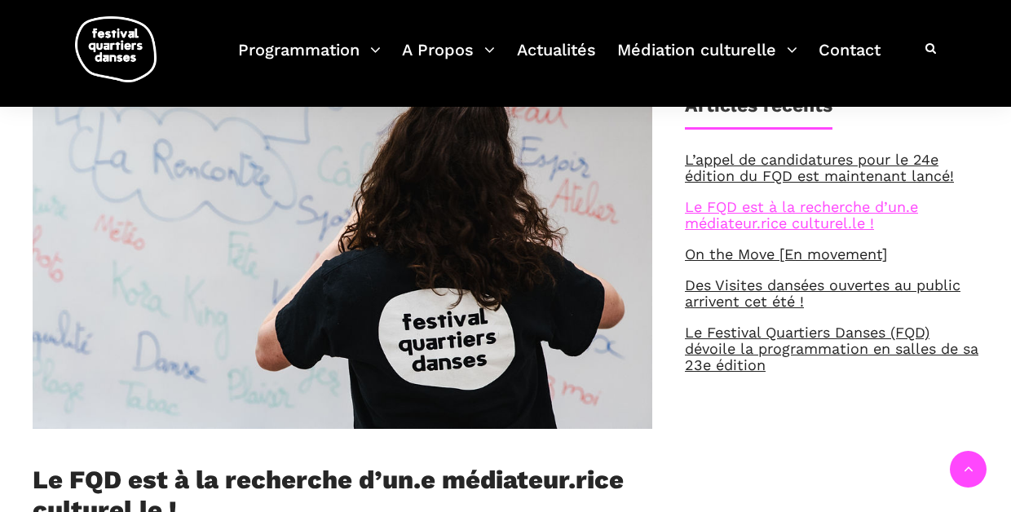 The width and height of the screenshot is (1011, 512). Describe the element at coordinates (850, 60) in the screenshot. I see `a: Contact` at that location.